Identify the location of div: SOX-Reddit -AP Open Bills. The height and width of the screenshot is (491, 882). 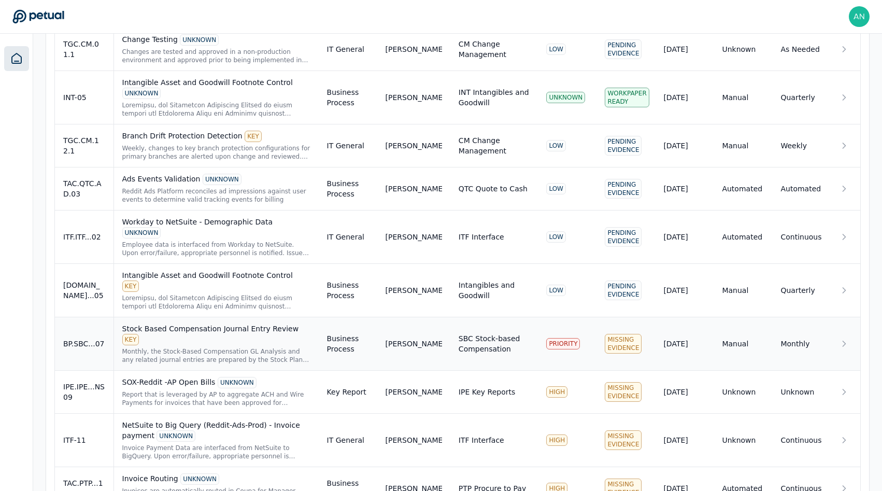
(216, 382).